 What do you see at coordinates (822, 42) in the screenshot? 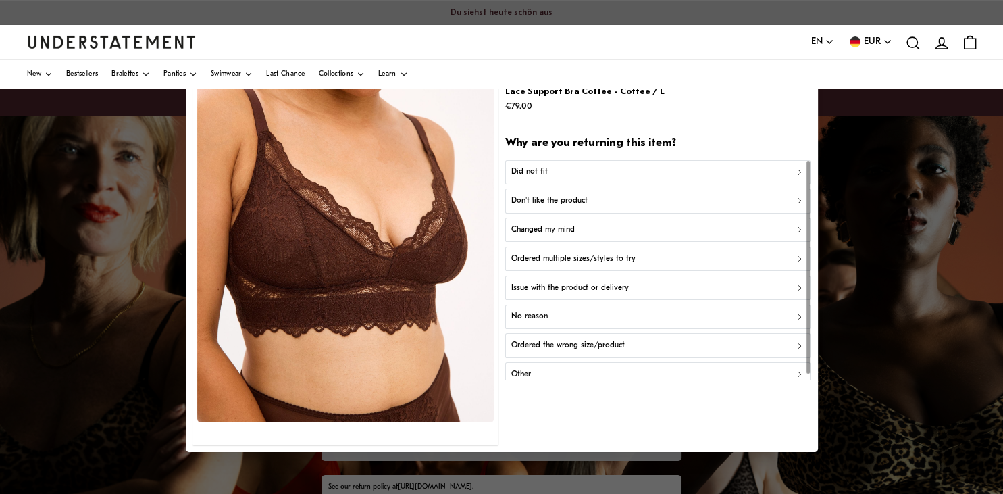
I see `button: EN` at bounding box center [822, 42].